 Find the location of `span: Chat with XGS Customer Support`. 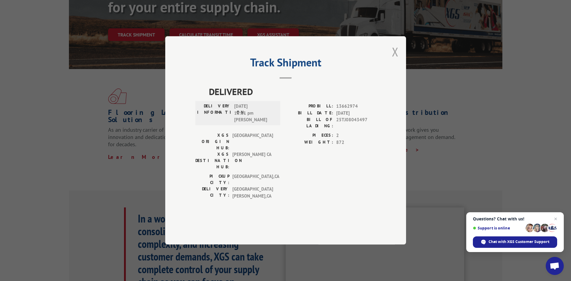

span: Chat with XGS Customer Support is located at coordinates (519, 241).